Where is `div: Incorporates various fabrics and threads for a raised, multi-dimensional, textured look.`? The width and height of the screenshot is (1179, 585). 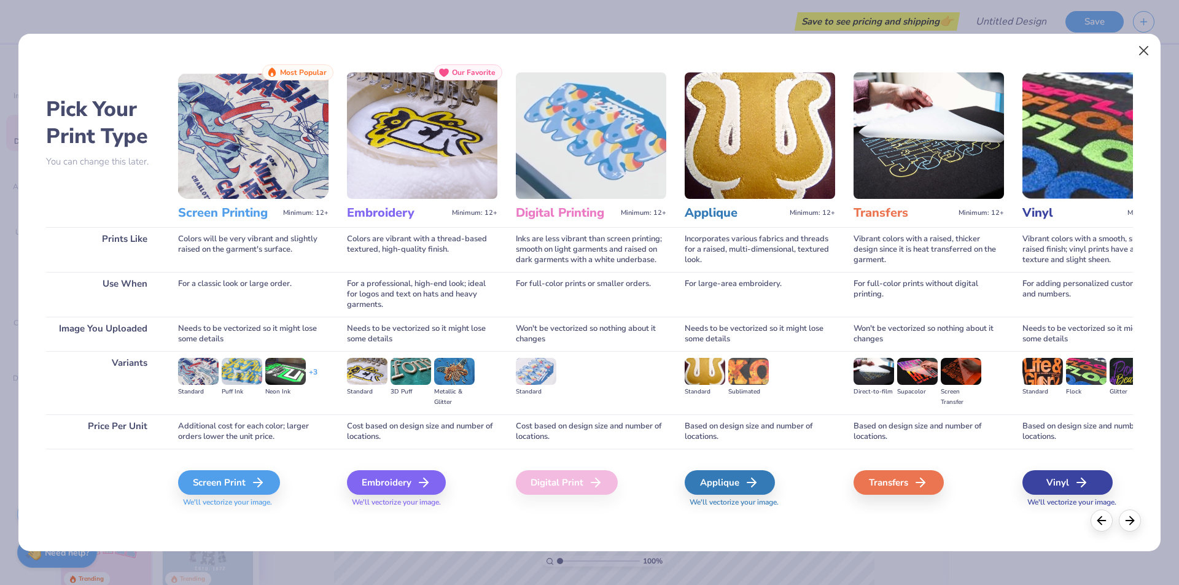 div: Incorporates various fabrics and threads for a raised, multi-dimensional, textured look. is located at coordinates (760, 249).